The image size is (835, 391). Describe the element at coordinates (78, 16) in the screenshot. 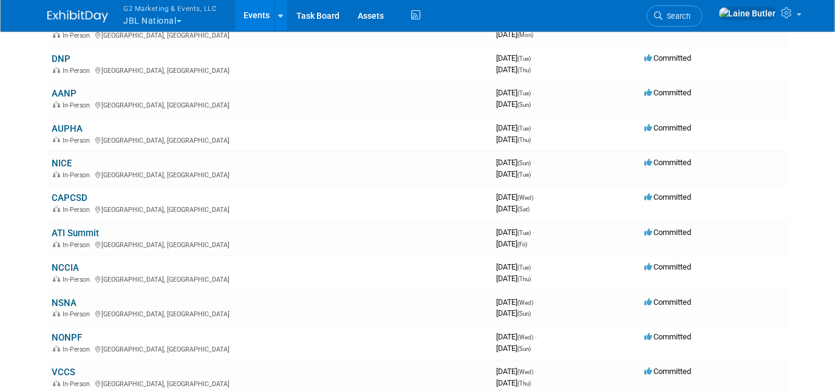

I see `img: ExhibitDay` at that location.